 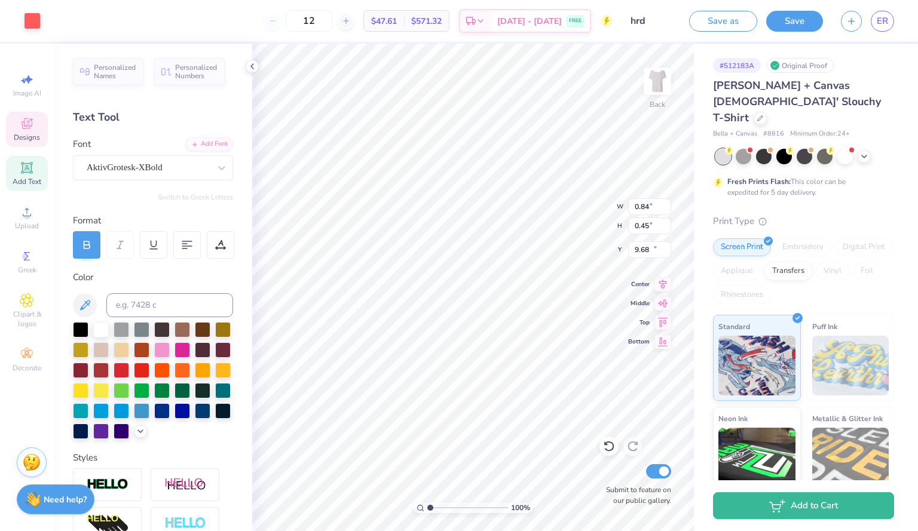 What do you see at coordinates (27, 319) in the screenshot?
I see `span: Clipart & logos` at bounding box center [27, 319].